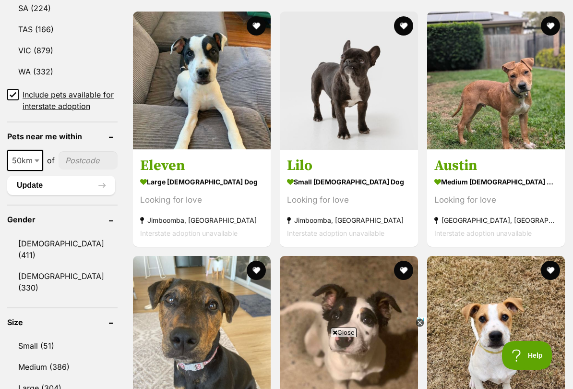 This screenshot has height=389, width=573. I want to click on img: Lilo - French Bulldog, so click(349, 81).